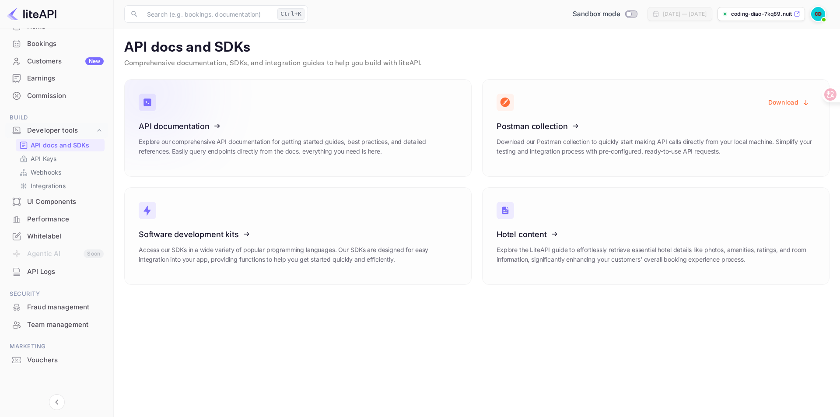  I want to click on div: API docs and SDKs, so click(60, 145).